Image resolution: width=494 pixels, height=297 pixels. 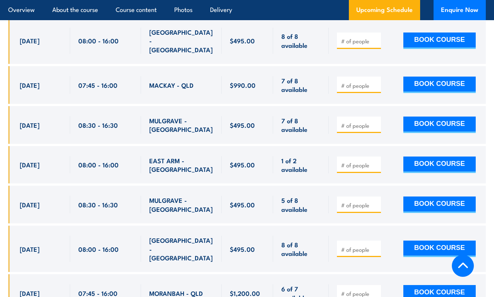 I want to click on span: 1 of 2 available, so click(x=301, y=164).